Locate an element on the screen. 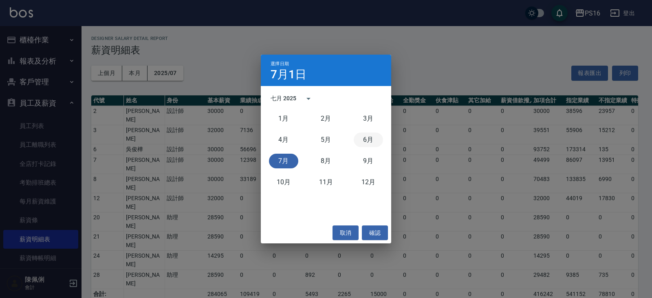 This screenshot has width=652, height=298. button: calendar view is open, switch to year view is located at coordinates (308, 99).